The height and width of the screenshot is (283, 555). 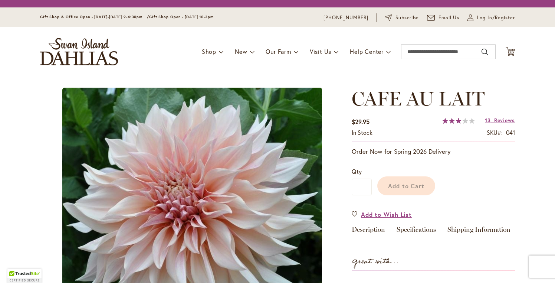 I want to click on span: Help Center, so click(x=366, y=51).